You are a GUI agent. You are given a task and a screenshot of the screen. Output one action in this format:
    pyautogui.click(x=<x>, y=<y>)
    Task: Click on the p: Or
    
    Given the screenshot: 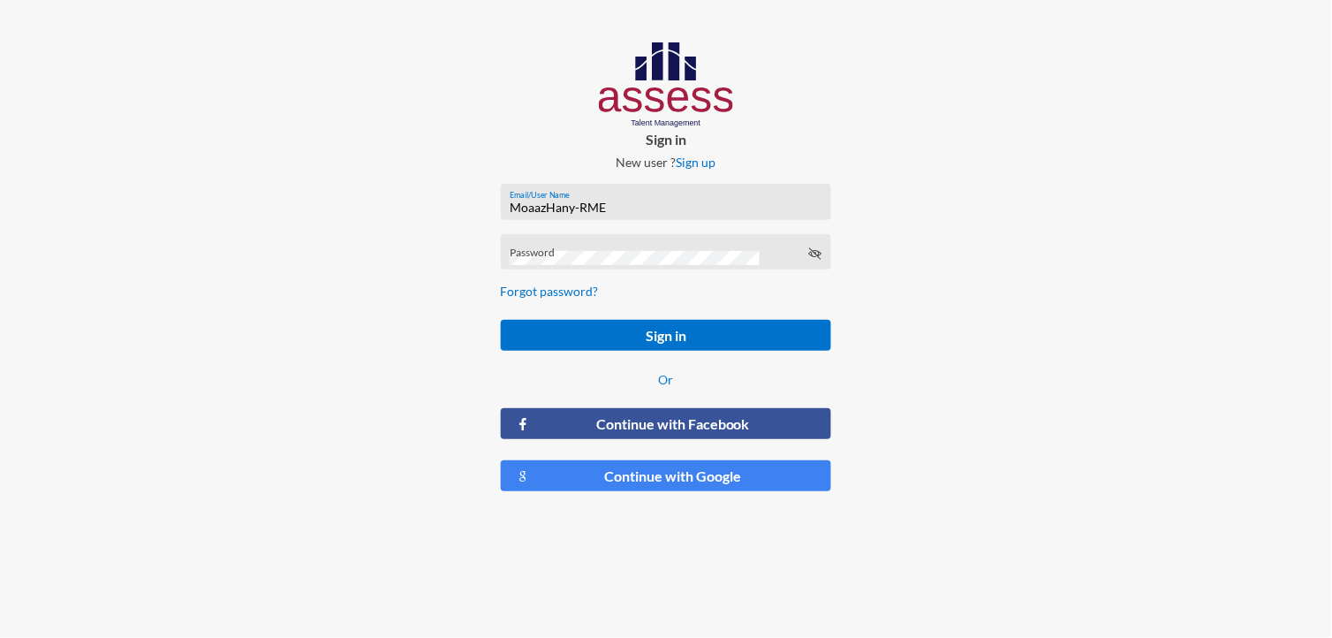 What is the action you would take?
    pyautogui.click(x=666, y=379)
    